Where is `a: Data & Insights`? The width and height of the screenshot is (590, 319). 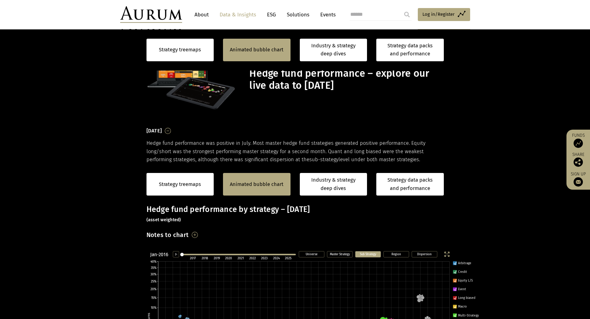
a: Data & Insights is located at coordinates (238, 15).